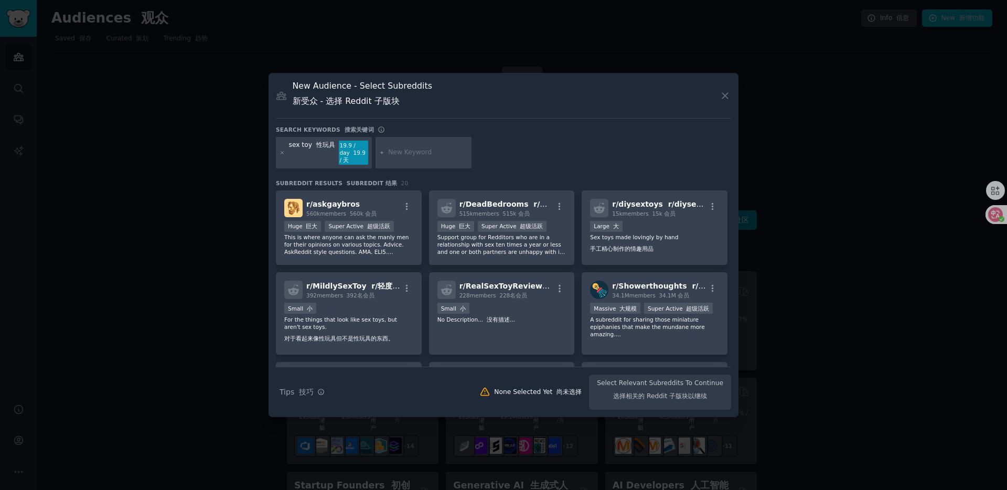 This screenshot has width=1007, height=490. What do you see at coordinates (569, 392) in the screenshot?
I see `font: 尚未选择` at bounding box center [569, 392].